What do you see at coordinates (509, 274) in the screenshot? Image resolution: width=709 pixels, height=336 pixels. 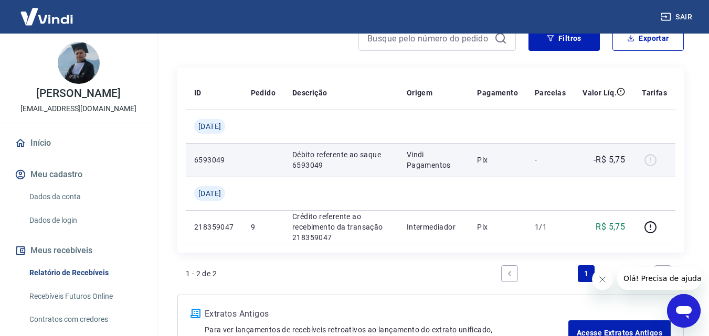 I see `a: Previous page` at bounding box center [509, 274].